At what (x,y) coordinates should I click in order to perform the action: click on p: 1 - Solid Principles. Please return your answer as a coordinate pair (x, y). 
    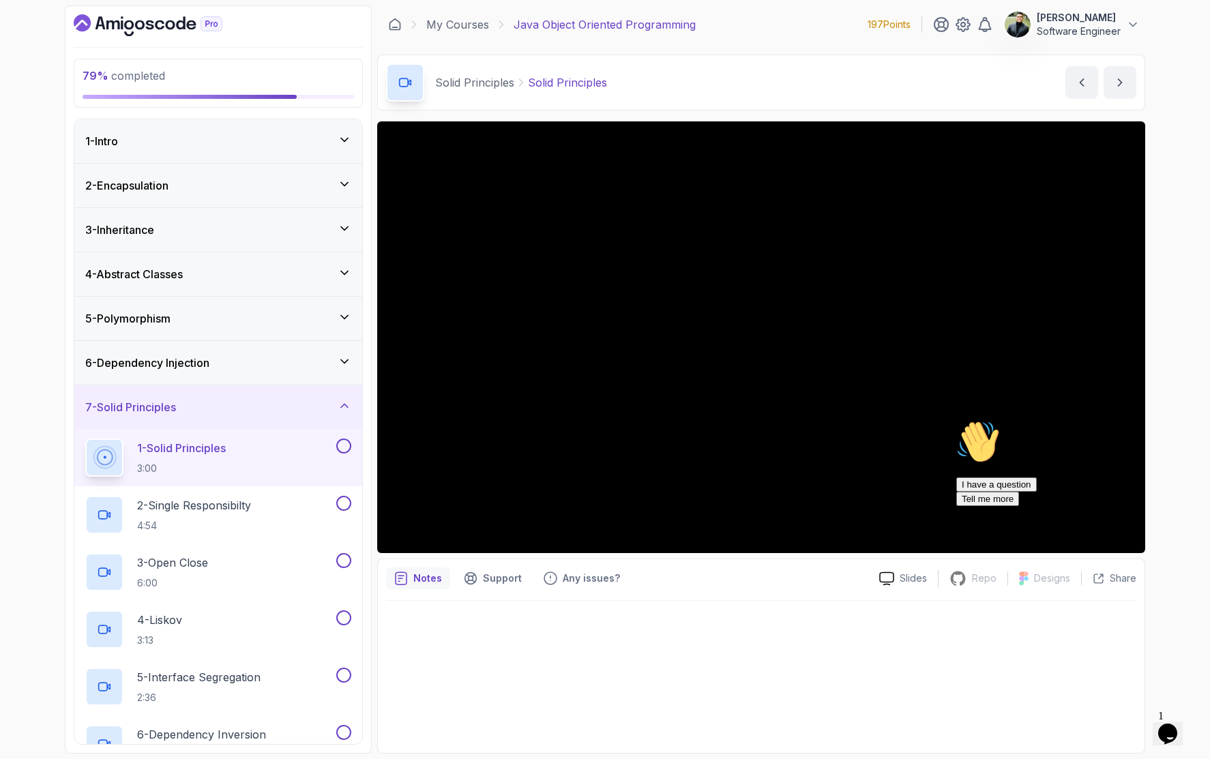
    Looking at the image, I should click on (181, 448).